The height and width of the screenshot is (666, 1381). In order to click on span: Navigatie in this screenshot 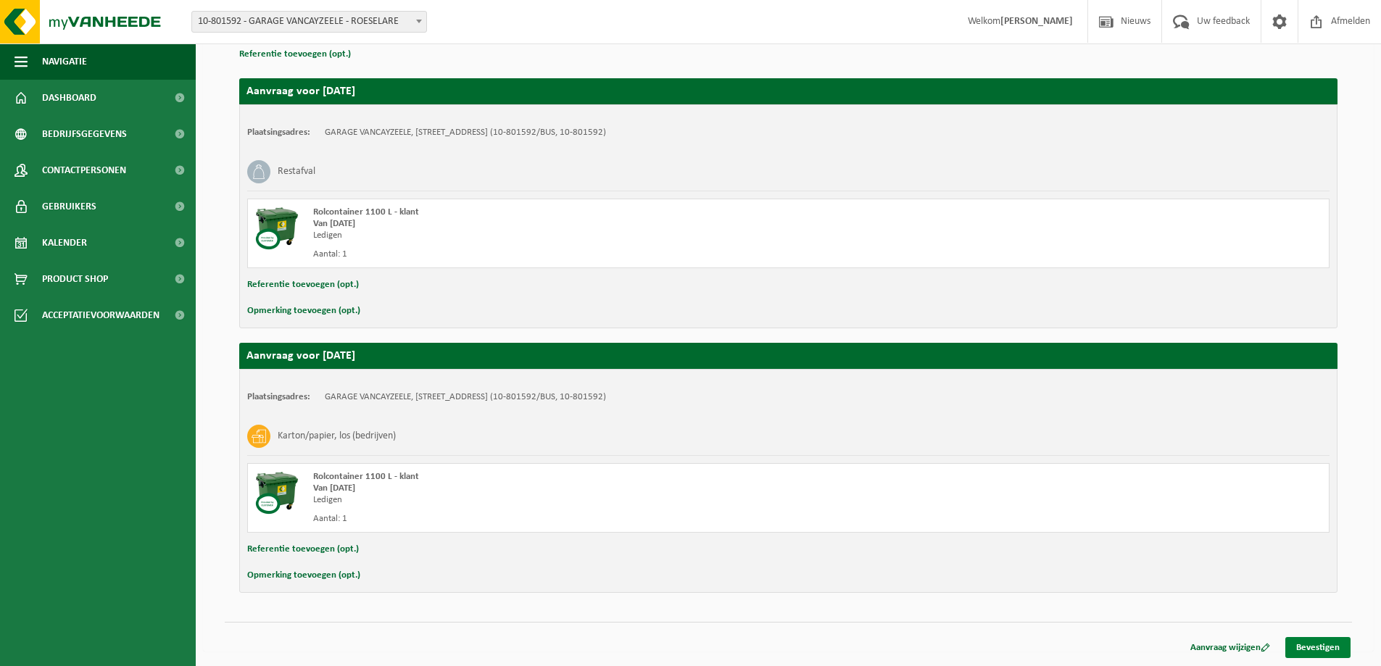, I will do `click(65, 62)`.